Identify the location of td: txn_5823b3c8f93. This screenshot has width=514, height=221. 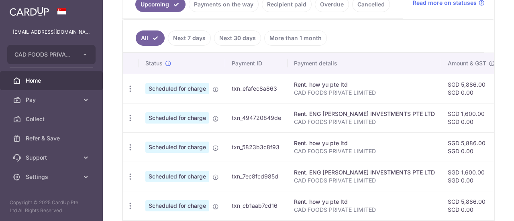
(256, 147).